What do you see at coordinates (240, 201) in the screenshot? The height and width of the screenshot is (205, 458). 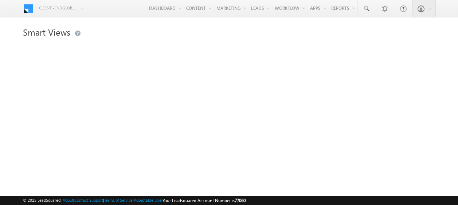 I see `span: 77060` at bounding box center [240, 201].